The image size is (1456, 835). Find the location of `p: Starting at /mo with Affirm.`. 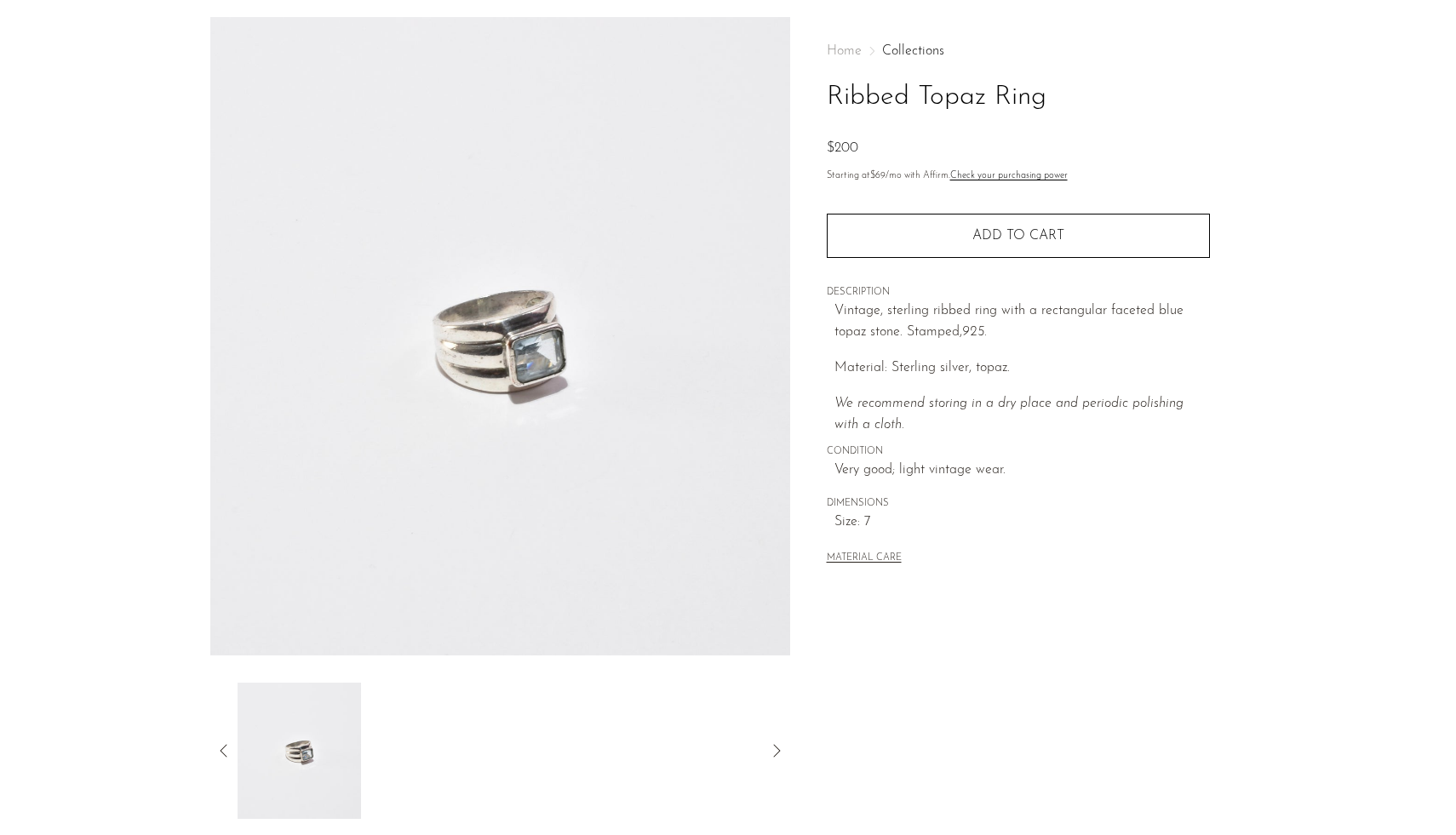

p: Starting at /mo with Affirm. is located at coordinates (1018, 176).